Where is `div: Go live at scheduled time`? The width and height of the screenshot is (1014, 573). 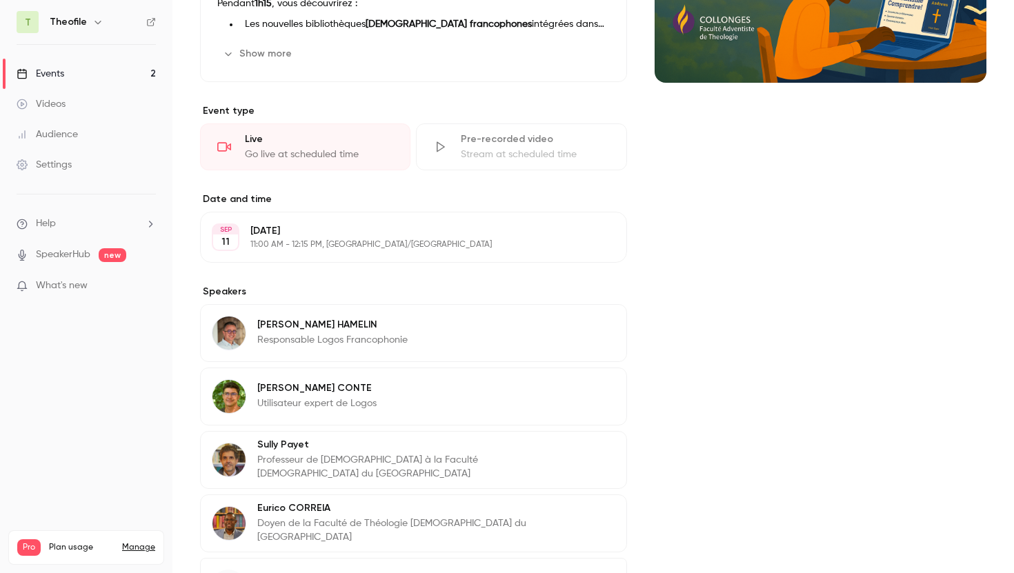
div: Go live at scheduled time is located at coordinates (319, 155).